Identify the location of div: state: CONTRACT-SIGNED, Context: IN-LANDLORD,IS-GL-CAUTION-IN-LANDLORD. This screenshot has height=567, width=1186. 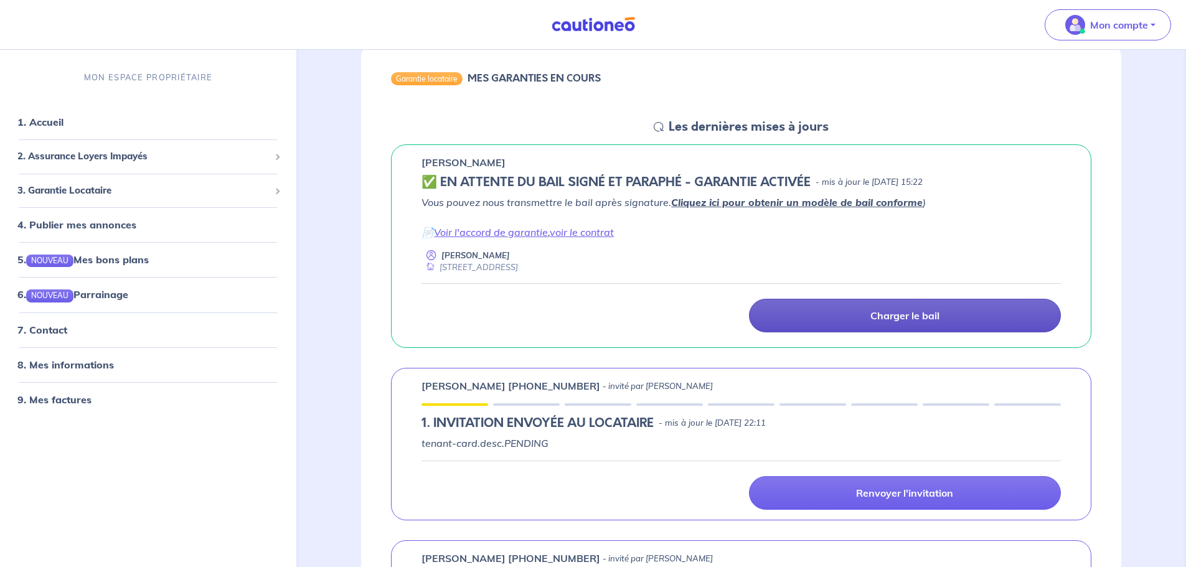
(741, 182).